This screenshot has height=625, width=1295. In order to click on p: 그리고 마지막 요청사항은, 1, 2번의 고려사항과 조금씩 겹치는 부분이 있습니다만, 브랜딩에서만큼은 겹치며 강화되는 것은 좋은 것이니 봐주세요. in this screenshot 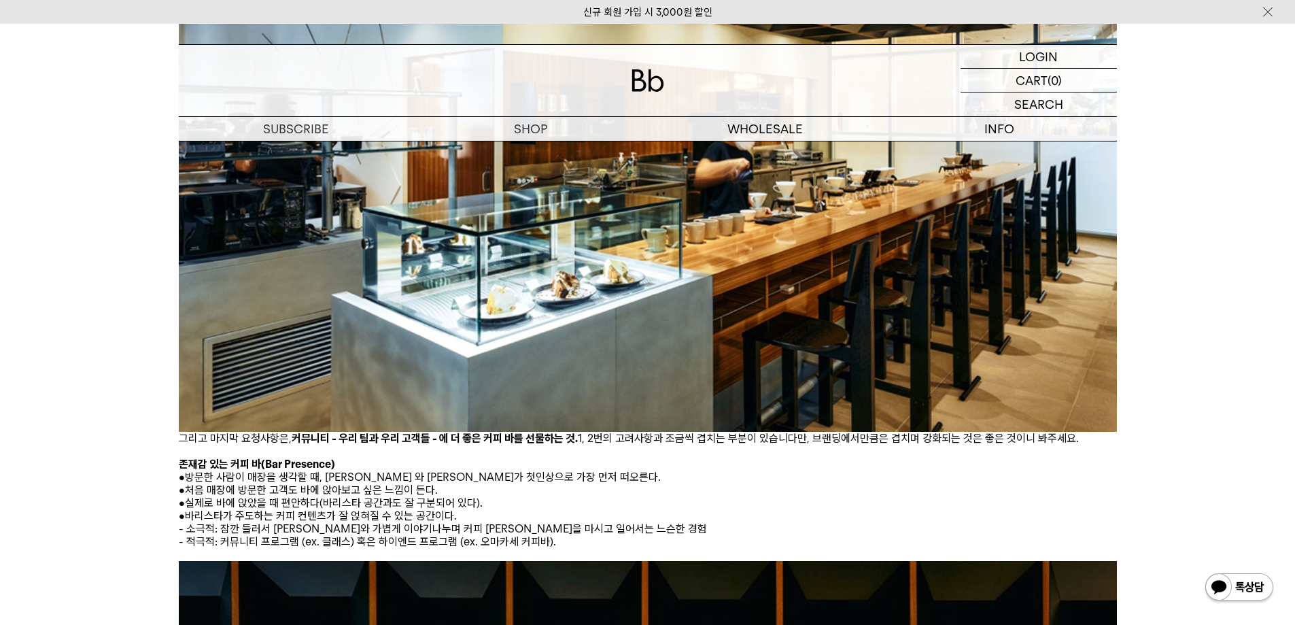, I will do `click(648, 438)`.